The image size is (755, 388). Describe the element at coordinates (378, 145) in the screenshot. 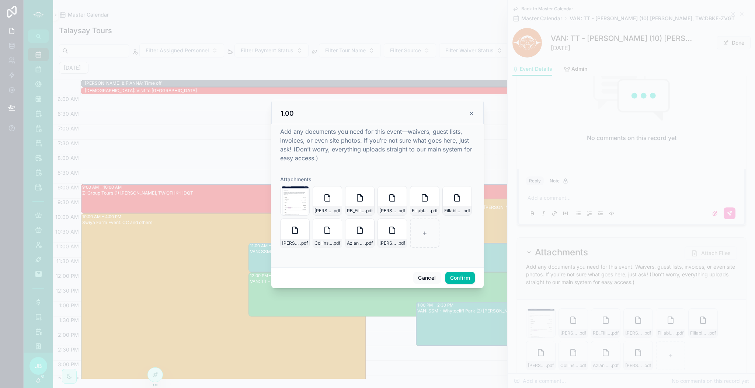

I see `p: Add any documents you need for this event—waivers, guest lists, invoices, or even site photos. If...` at that location.